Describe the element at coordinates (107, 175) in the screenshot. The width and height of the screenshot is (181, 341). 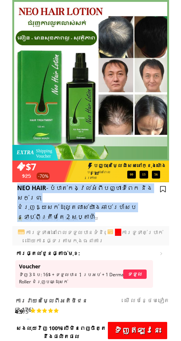
I see `h3: បញ្ចប់នៅពេល ក្រោយ` at that location.